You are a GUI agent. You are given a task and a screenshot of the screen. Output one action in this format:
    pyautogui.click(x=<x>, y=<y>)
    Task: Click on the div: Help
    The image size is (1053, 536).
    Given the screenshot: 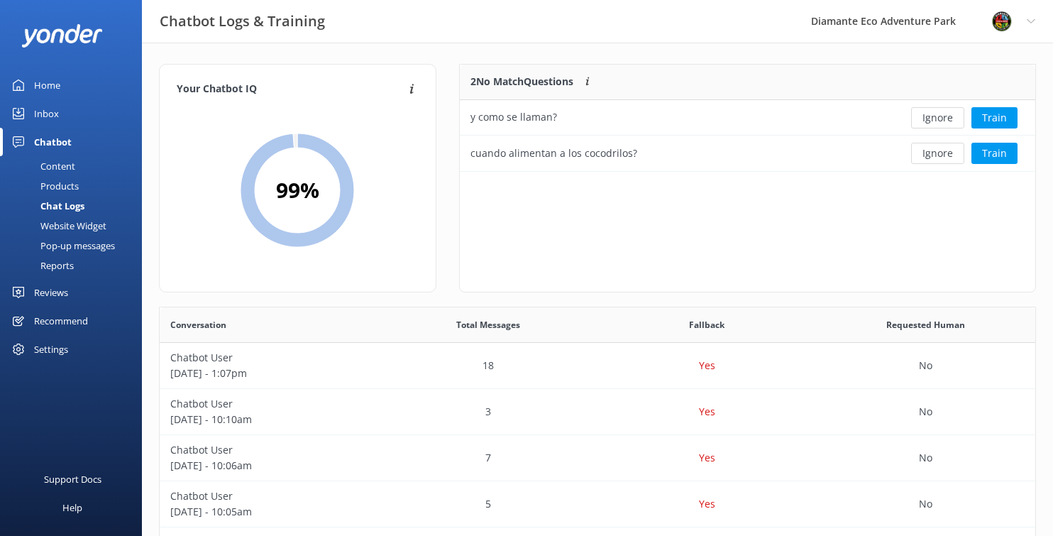 What is the action you would take?
    pyautogui.click(x=72, y=507)
    